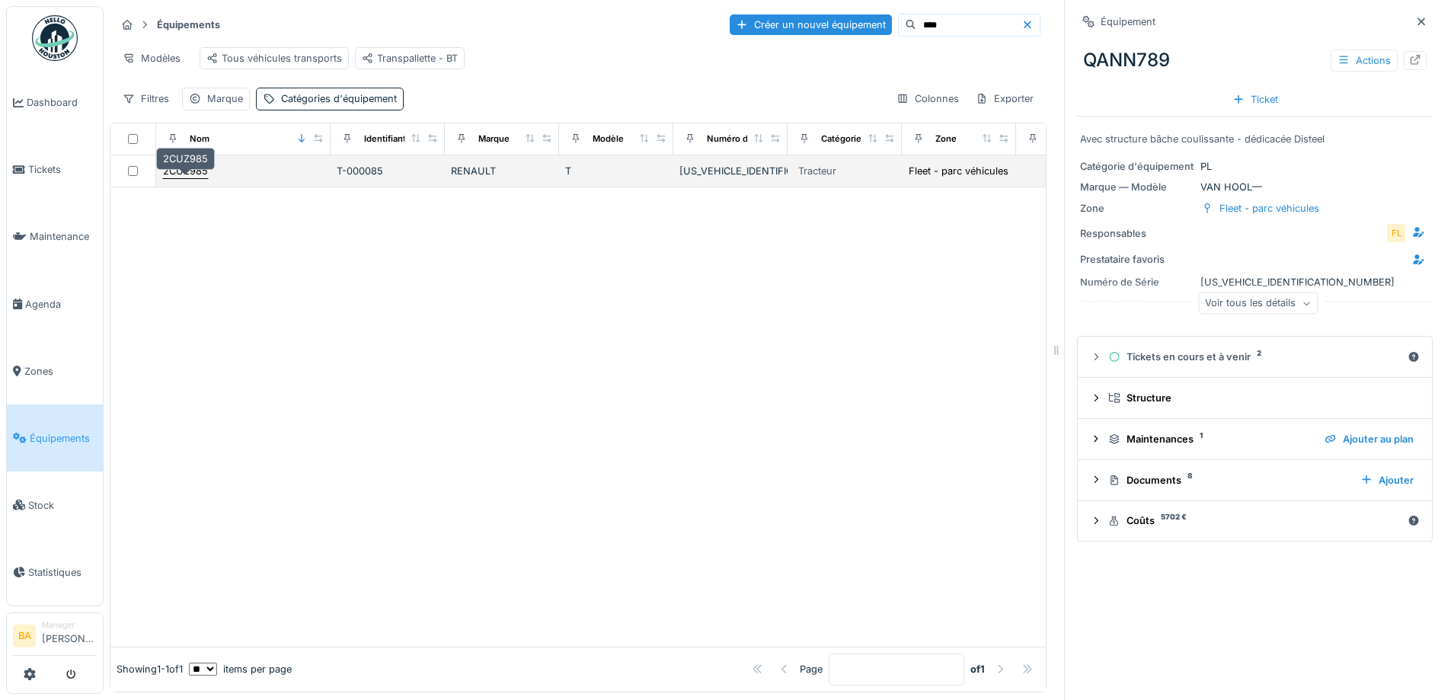 The image size is (1451, 700). I want to click on summary: Tickets en cours et à venir2, so click(1255, 357).